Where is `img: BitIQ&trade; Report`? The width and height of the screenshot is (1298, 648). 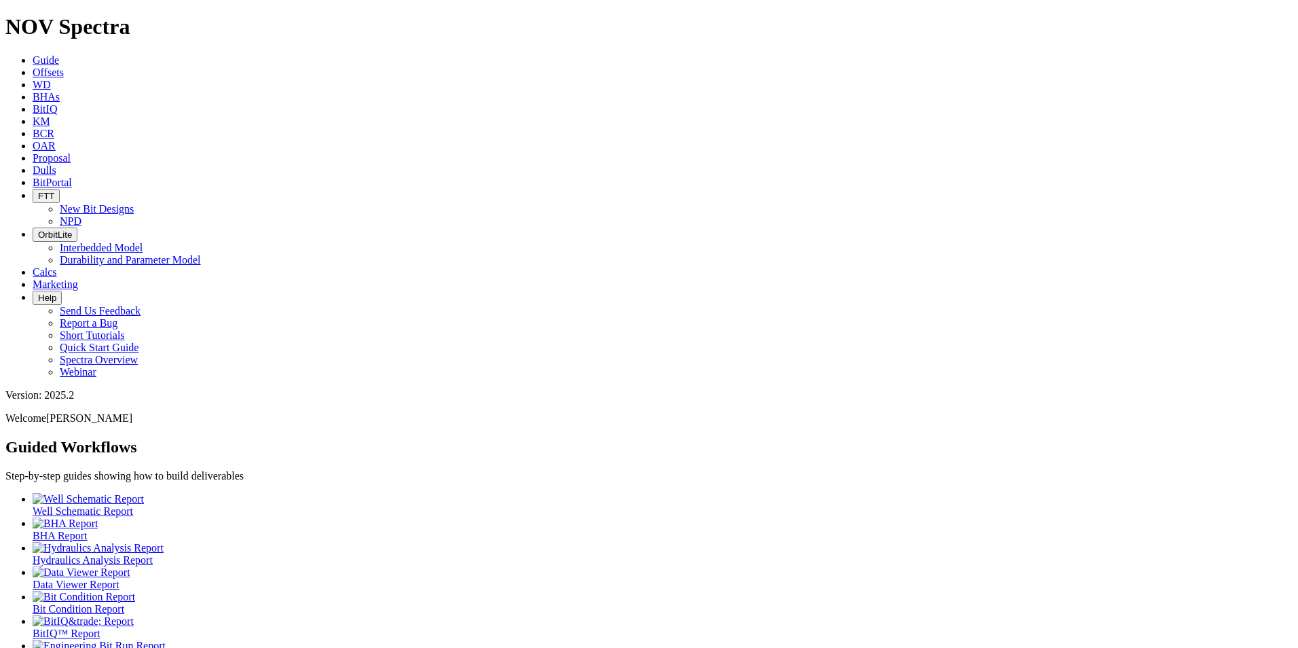 img: BitIQ&trade; Report is located at coordinates (83, 621).